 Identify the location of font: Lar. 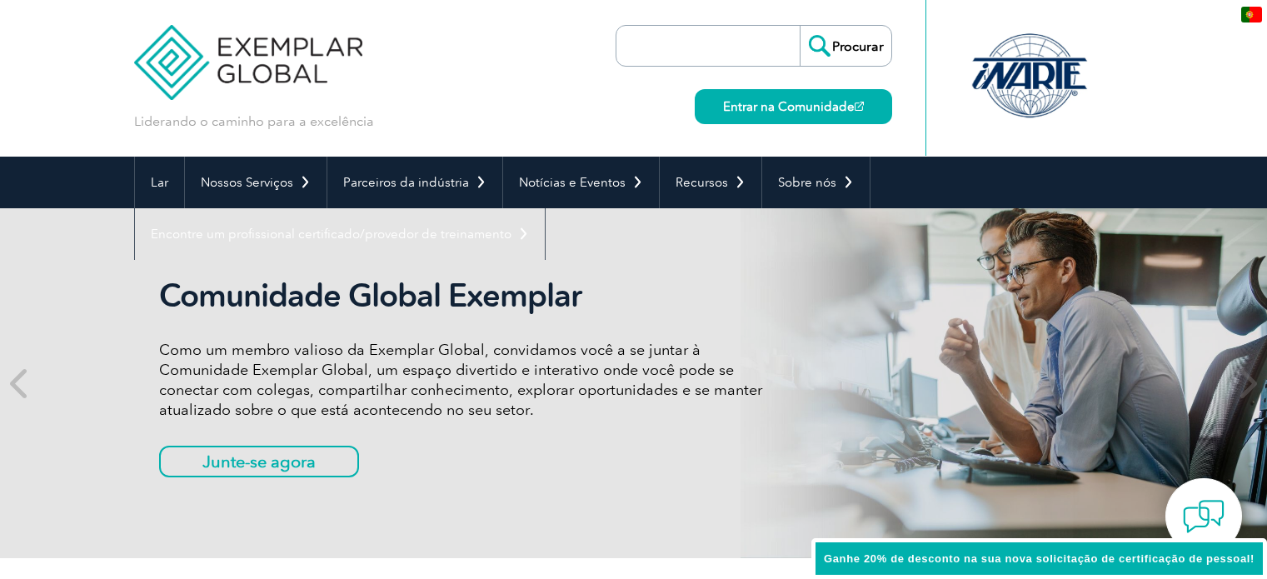
(159, 182).